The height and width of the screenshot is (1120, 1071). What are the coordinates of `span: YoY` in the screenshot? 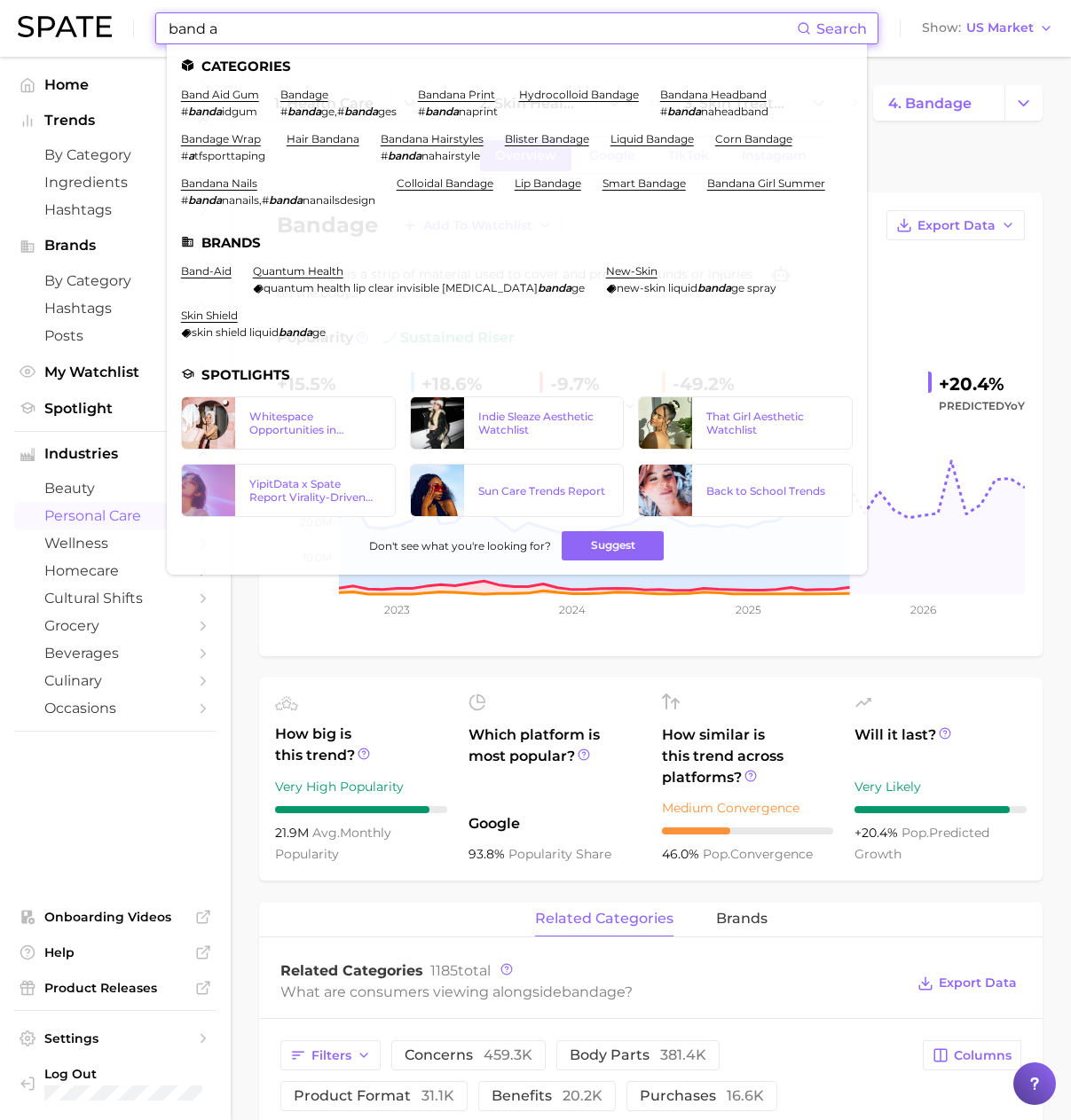 It's located at (1014, 405).